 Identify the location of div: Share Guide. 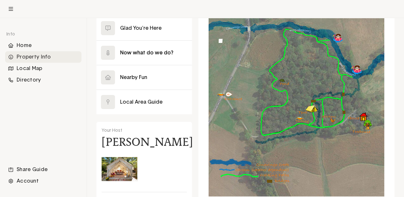
(43, 169).